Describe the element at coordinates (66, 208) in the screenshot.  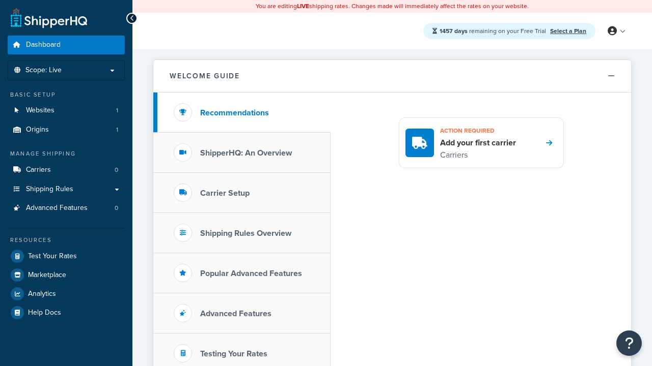
I see `a: Advanced Features0` at that location.